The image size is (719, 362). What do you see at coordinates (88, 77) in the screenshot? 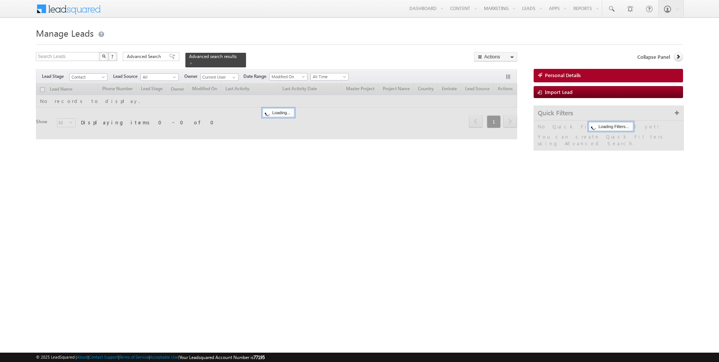
I see `a: Contact` at bounding box center [88, 77].